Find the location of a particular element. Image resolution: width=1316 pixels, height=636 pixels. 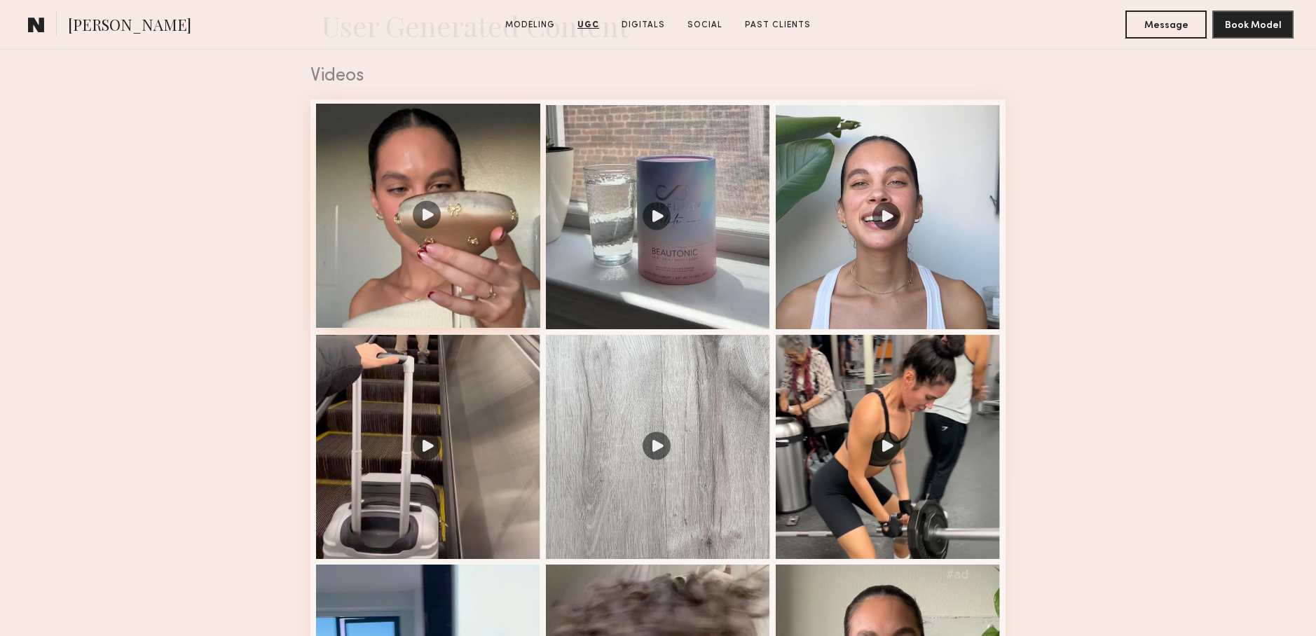

a: Modeling is located at coordinates (530, 25).